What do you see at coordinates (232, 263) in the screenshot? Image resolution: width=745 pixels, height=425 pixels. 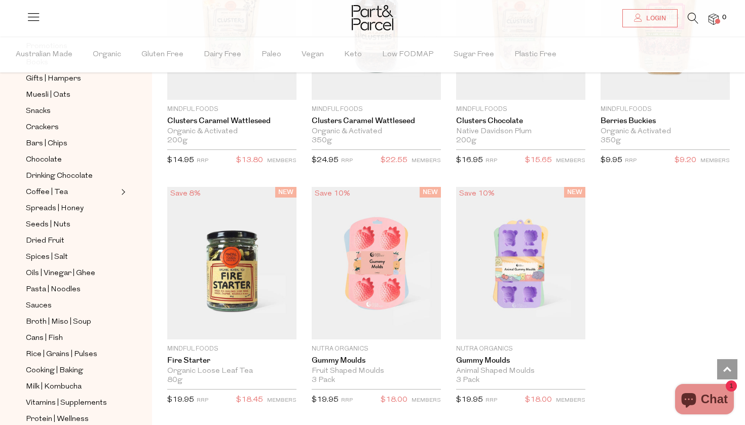 I see `img: Fire Starter` at bounding box center [232, 263].